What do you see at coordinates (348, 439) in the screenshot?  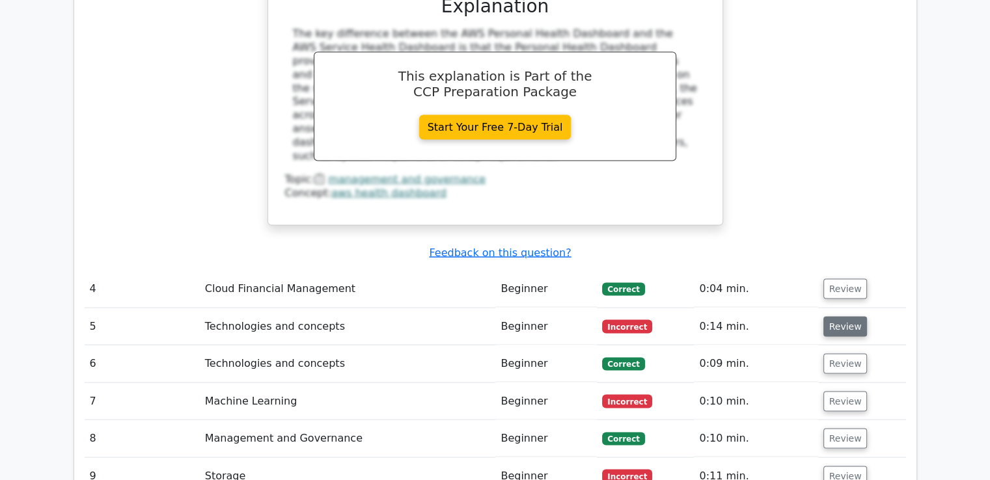 I see `td: Management and Governance` at bounding box center [348, 439].